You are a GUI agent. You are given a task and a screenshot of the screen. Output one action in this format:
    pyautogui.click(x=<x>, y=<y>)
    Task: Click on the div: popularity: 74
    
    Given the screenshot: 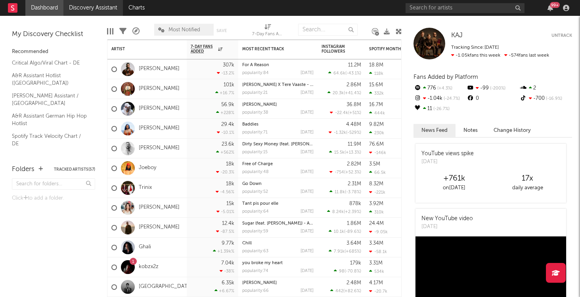 What is the action you would take?
    pyautogui.click(x=255, y=271)
    